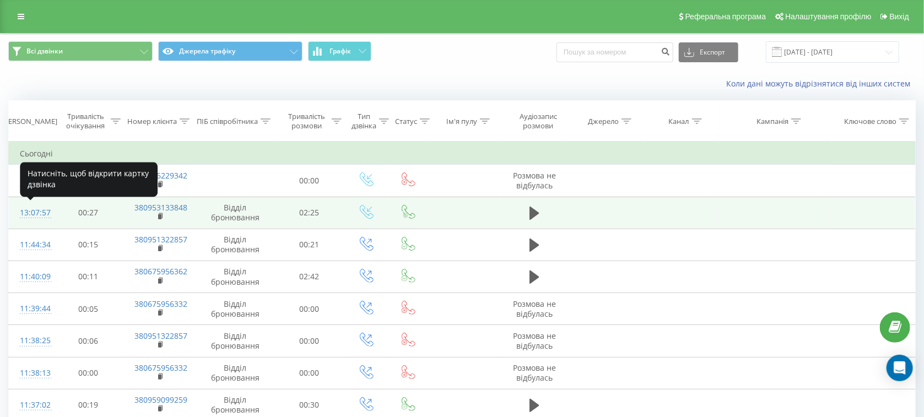 Image resolution: width=924 pixels, height=417 pixels. What do you see at coordinates (828, 17) in the screenshot?
I see `span: Налаштування профілю` at bounding box center [828, 17].